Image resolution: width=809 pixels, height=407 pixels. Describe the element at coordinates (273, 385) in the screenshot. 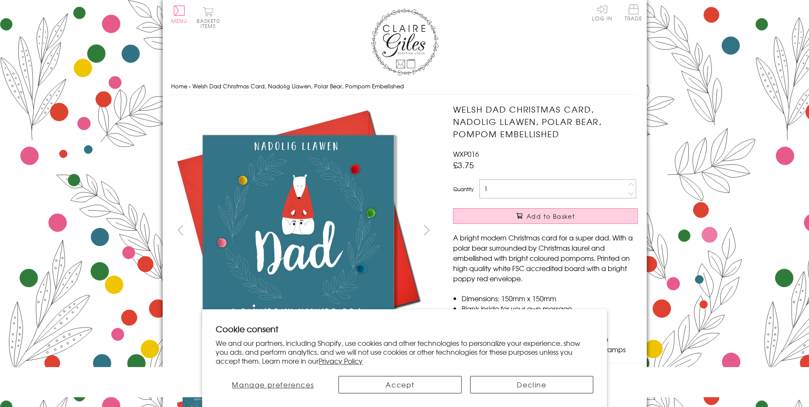

I see `span: Manage preferences` at that location.